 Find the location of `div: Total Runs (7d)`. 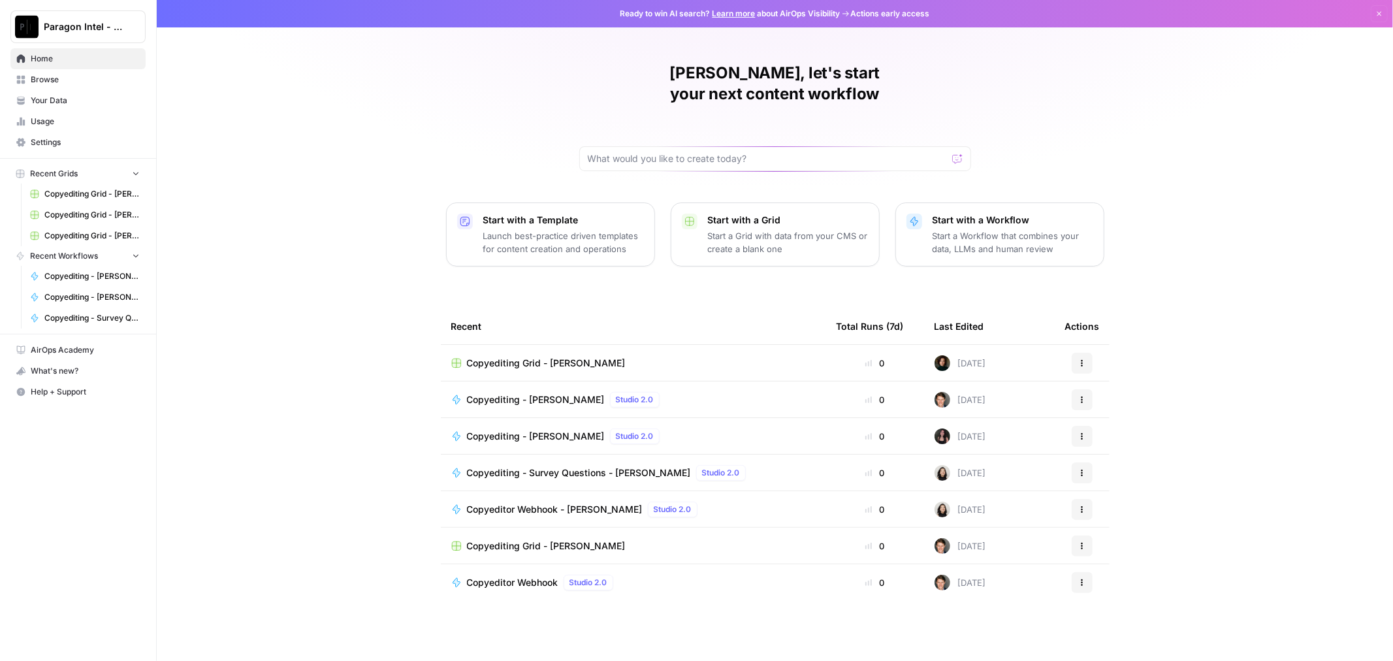

div: Total Runs (7d) is located at coordinates (870, 326).